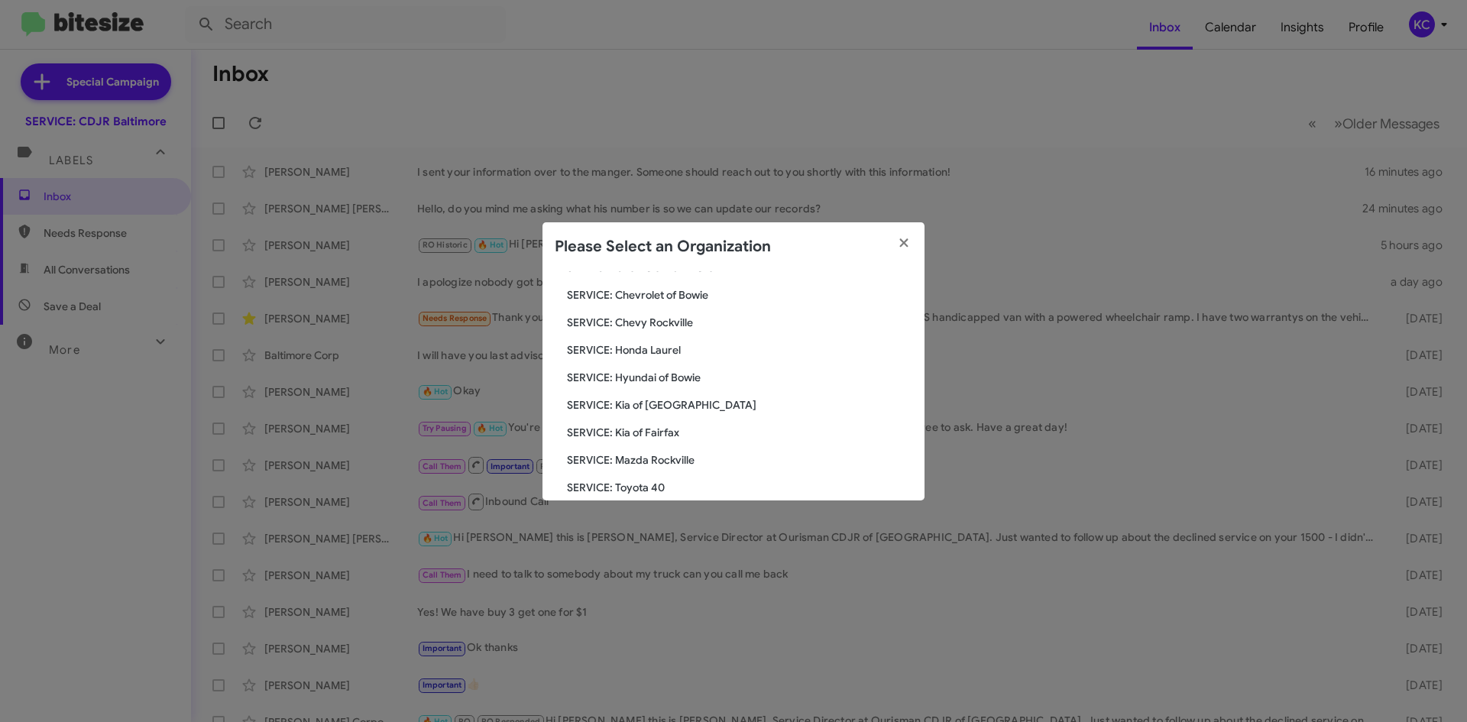 Image resolution: width=1467 pixels, height=722 pixels. I want to click on span: SERVICE: Mazda Rockville, so click(740, 460).